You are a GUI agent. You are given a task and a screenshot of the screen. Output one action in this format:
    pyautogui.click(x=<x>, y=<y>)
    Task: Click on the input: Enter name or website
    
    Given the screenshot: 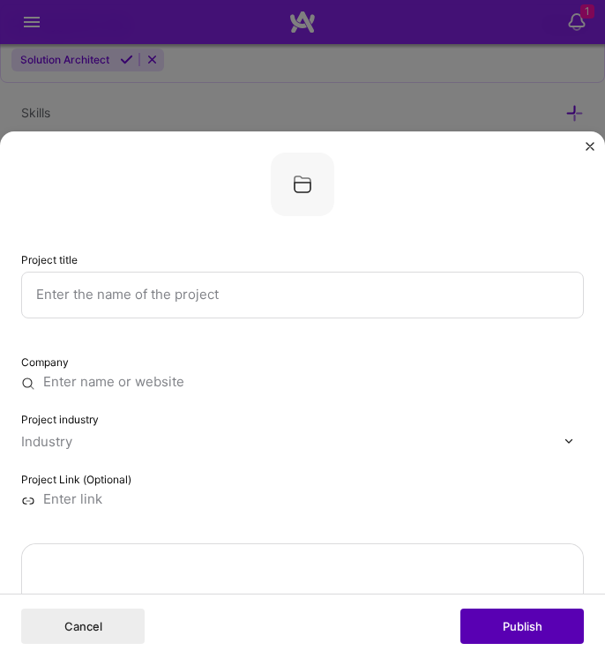 What is the action you would take?
    pyautogui.click(x=302, y=382)
    